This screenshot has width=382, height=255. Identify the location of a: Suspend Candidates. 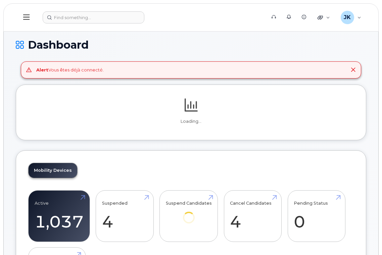
(189, 213).